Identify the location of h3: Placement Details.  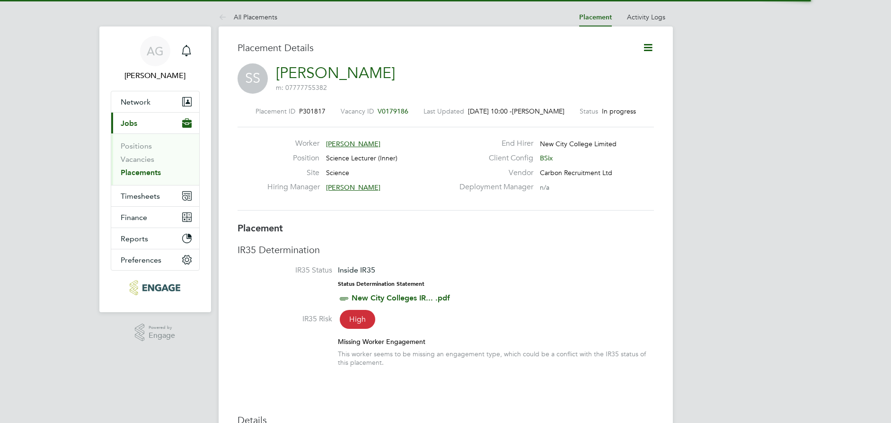
(432, 48).